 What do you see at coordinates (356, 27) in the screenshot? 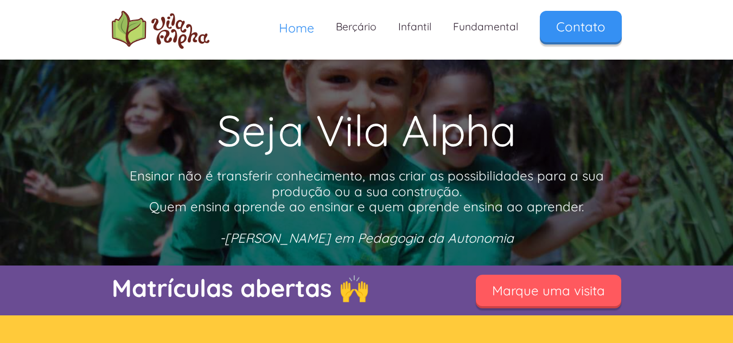
I see `a: Berçário` at bounding box center [356, 27].